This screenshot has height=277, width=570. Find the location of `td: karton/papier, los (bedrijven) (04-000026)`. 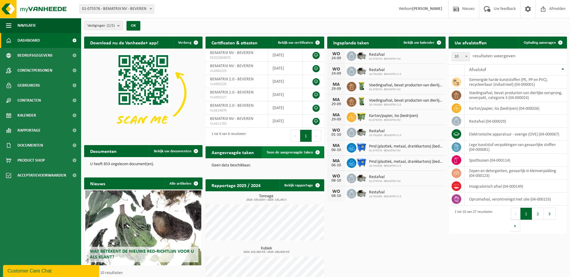

td: karton/papier, los (bedrijven) (04-000026) is located at coordinates (515, 108).